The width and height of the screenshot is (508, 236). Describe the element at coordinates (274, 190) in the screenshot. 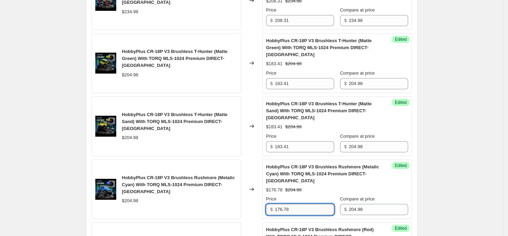

I see `div: $176.78` at that location.